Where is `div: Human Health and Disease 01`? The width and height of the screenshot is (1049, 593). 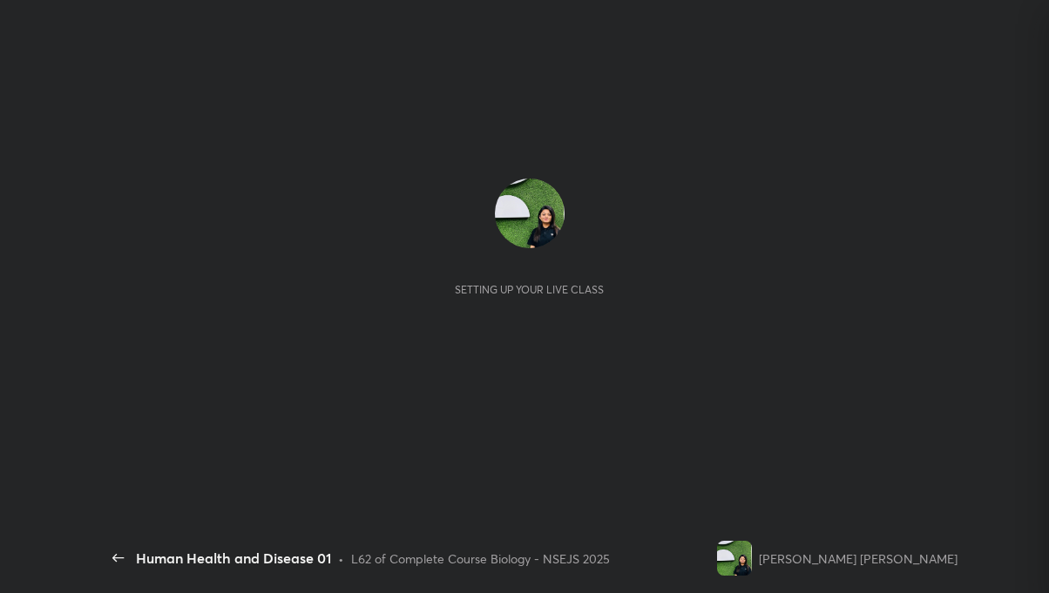
div: Human Health and Disease 01 is located at coordinates (233, 558).